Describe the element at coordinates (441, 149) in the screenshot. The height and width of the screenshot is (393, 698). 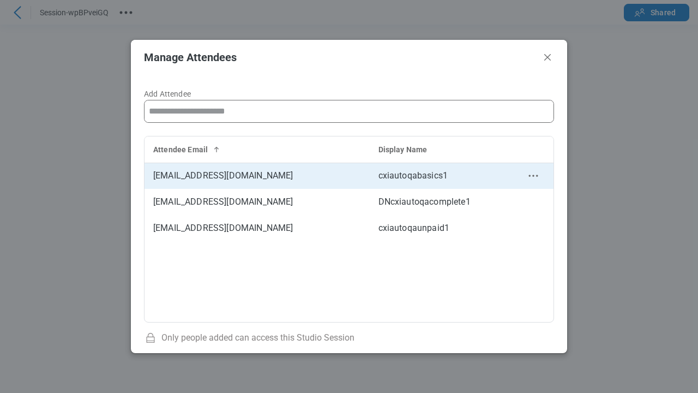
I see `div: Display Name` at that location.